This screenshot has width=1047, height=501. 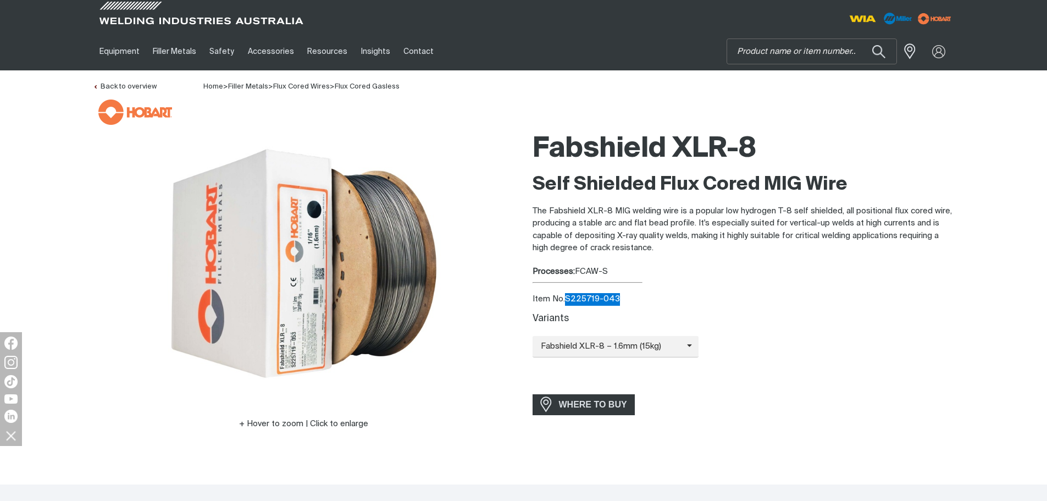 What do you see at coordinates (744, 299) in the screenshot?
I see `div: Item No. S225719-043` at bounding box center [744, 299].